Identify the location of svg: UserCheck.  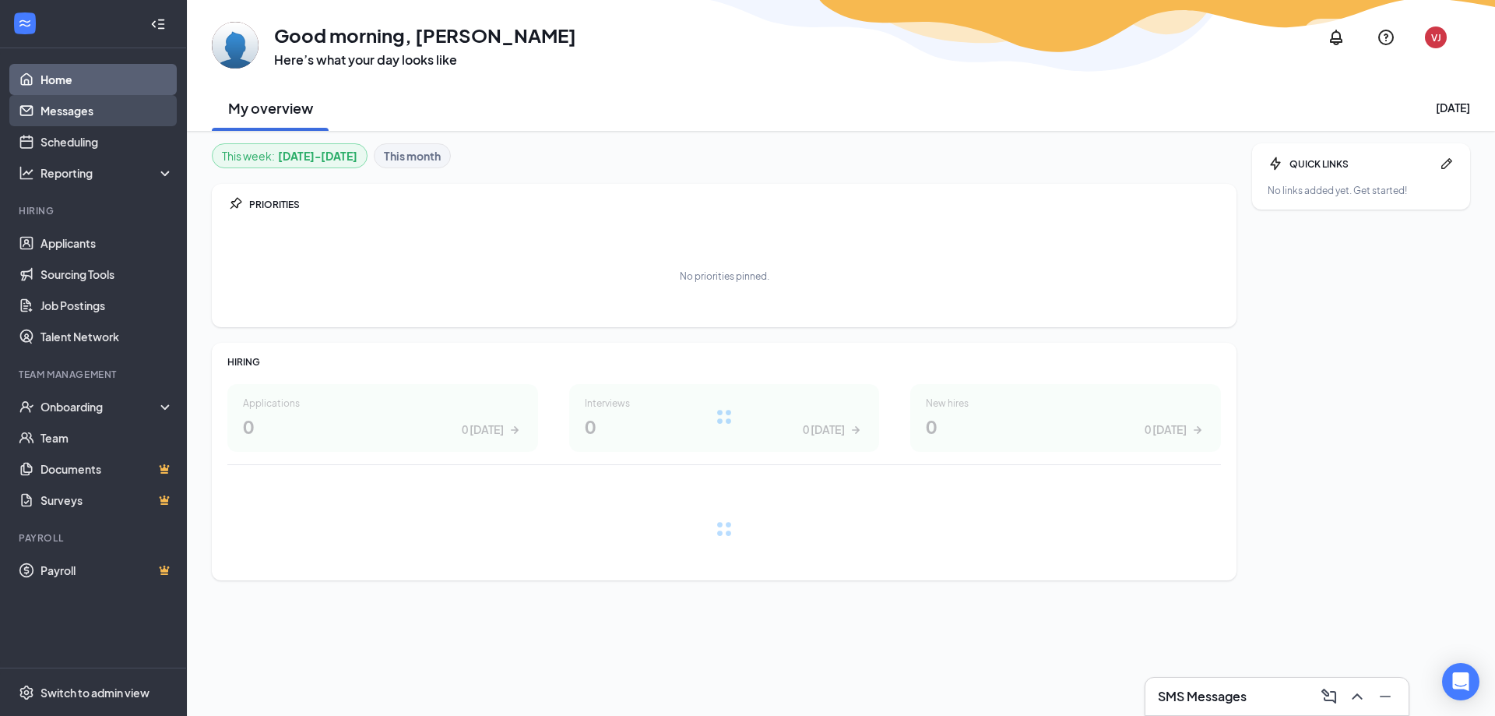
(26, 406).